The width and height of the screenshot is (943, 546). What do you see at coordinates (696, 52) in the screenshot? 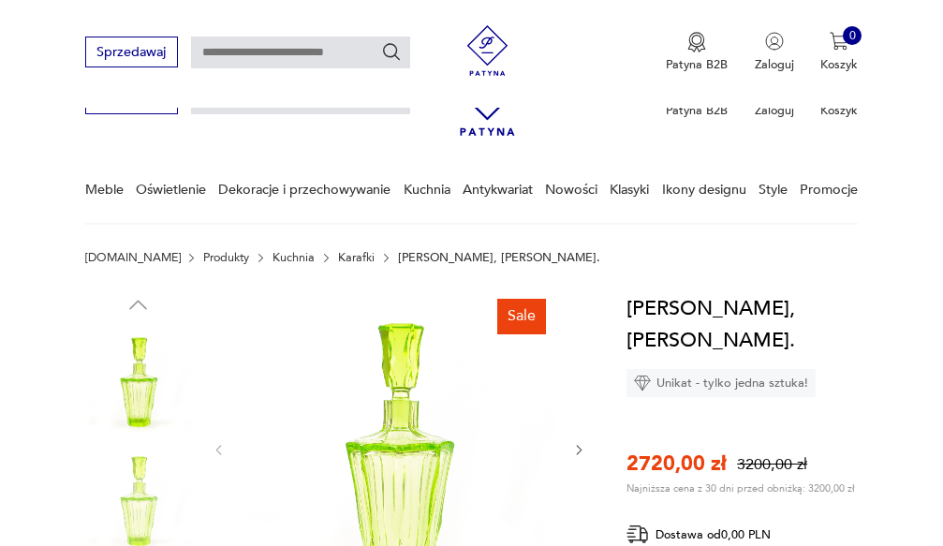
I see `button: Patyna B2B` at bounding box center [696, 52].